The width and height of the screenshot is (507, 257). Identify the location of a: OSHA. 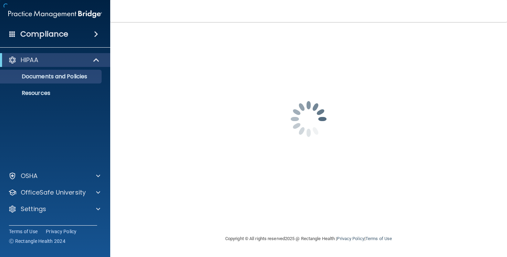
(54, 176).